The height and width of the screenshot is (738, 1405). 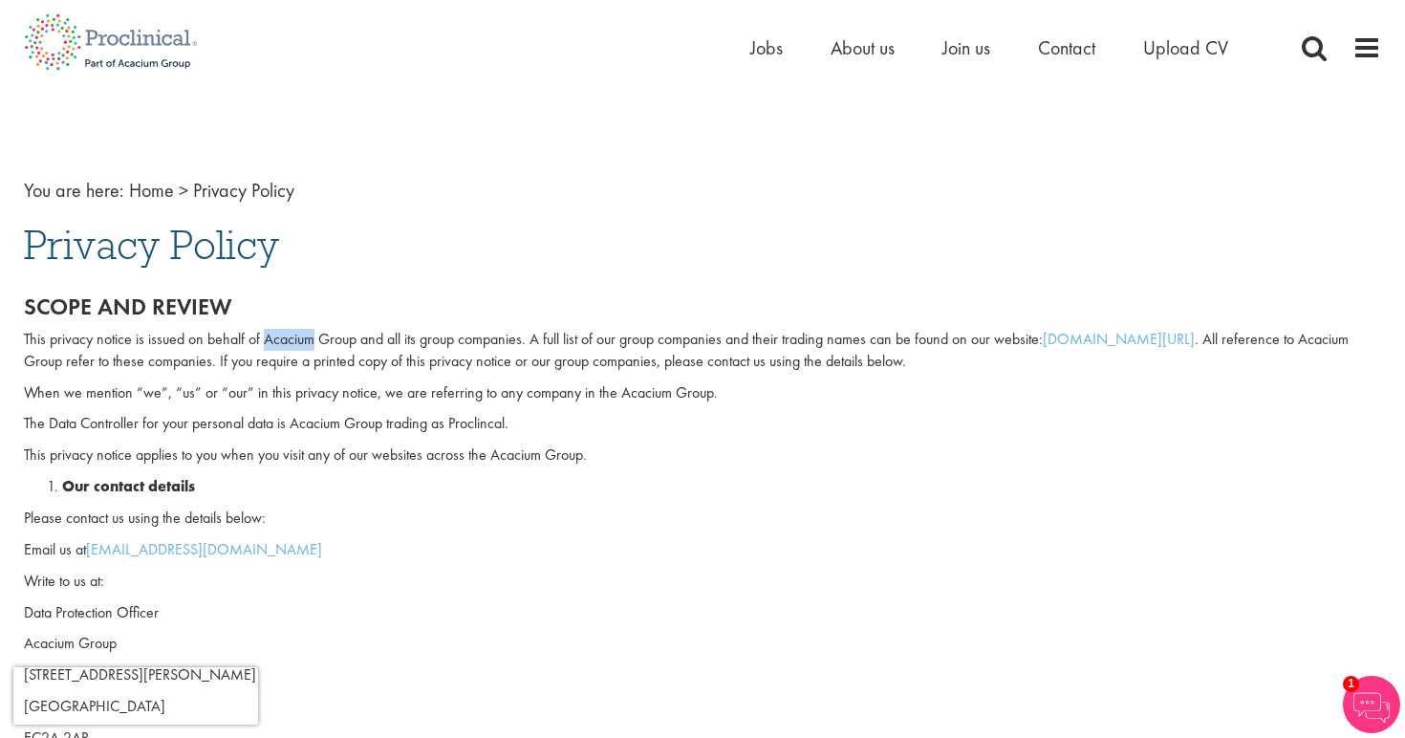 What do you see at coordinates (862, 48) in the screenshot?
I see `a: About us` at bounding box center [862, 48].